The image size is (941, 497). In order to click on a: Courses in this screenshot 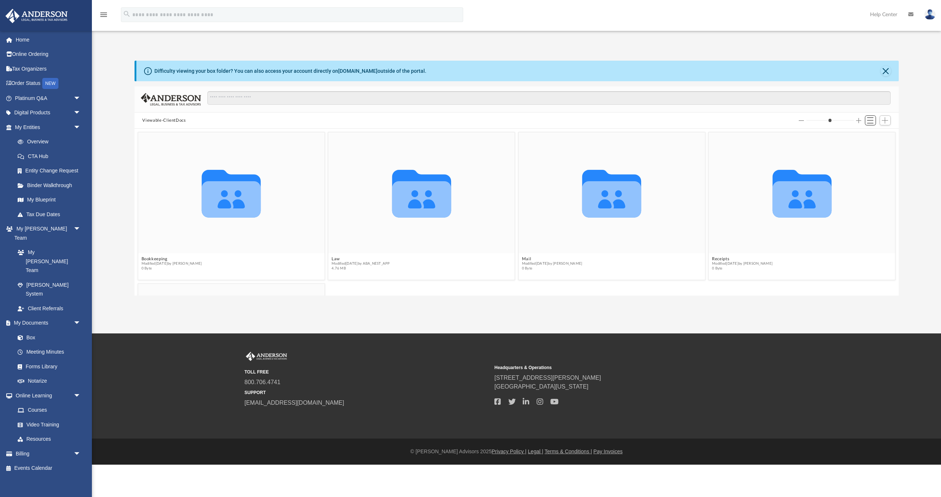, I will do `click(49, 410)`.